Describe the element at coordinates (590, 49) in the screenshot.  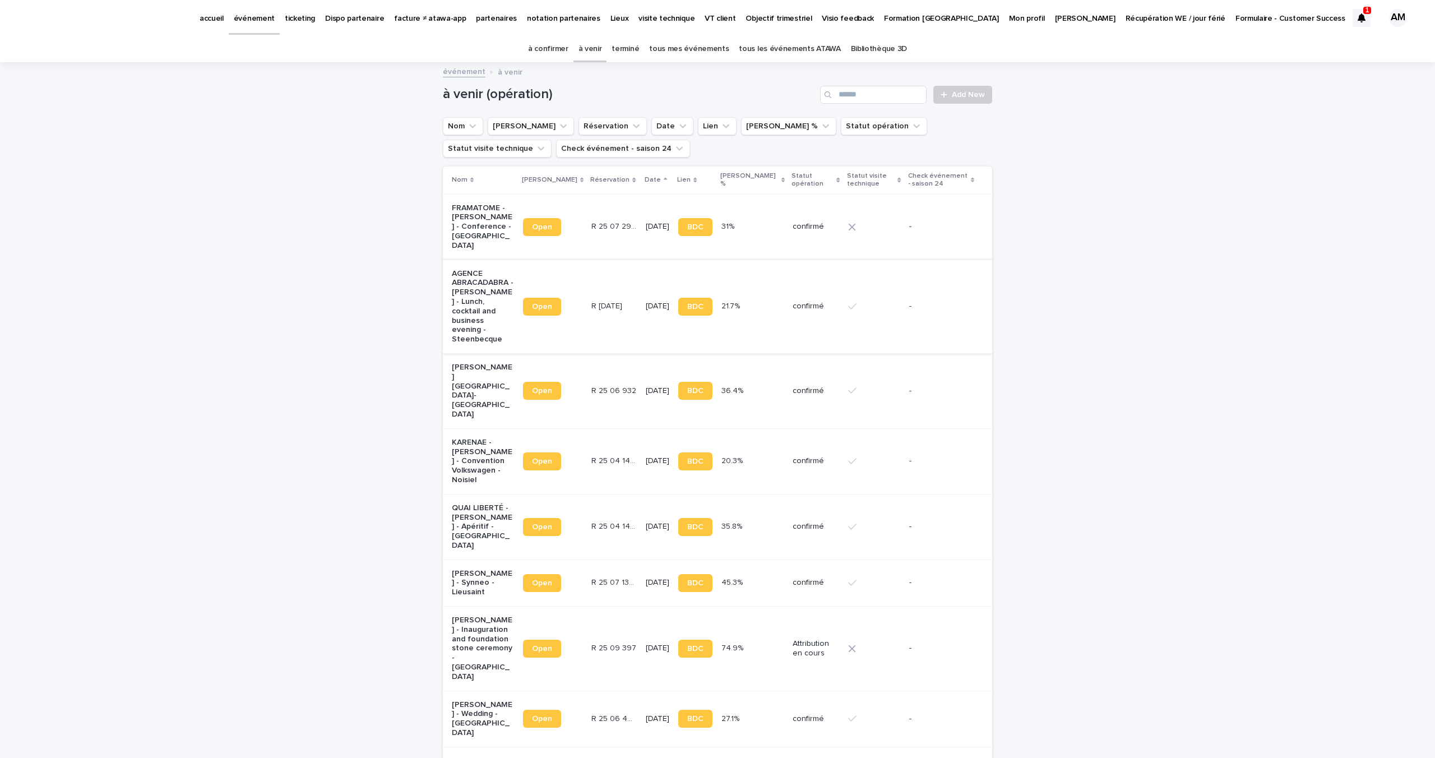
I see `a: à venir` at that location.